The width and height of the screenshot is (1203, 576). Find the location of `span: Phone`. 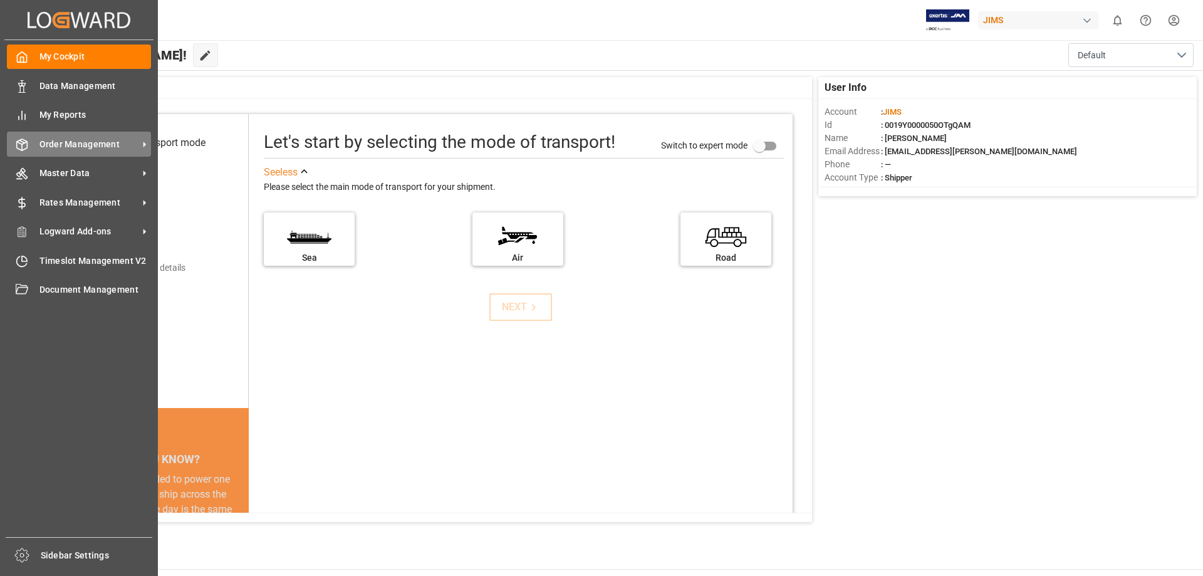

span: Phone is located at coordinates (853, 164).